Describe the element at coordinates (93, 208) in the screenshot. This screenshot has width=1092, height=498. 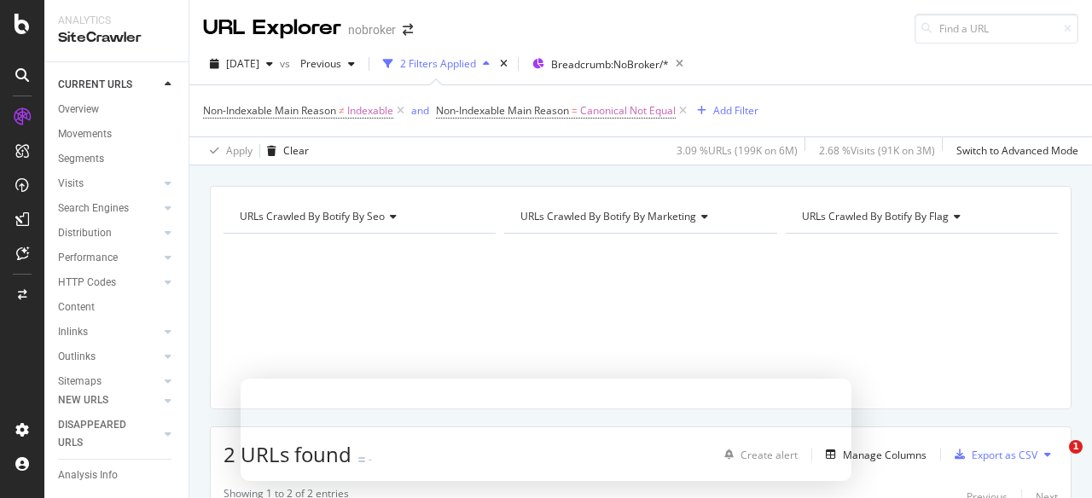
I see `div: Search Engines` at that location.